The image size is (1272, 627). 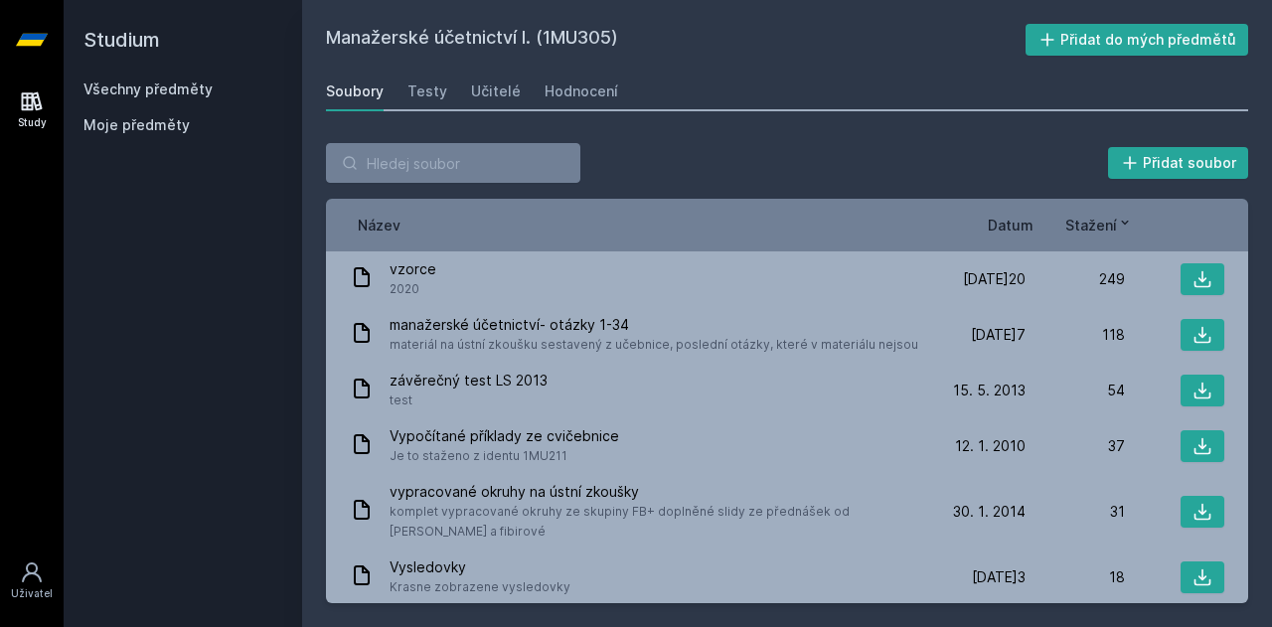 I want to click on h2: Manažerské účetnictví I. (1MU305), so click(x=676, y=40).